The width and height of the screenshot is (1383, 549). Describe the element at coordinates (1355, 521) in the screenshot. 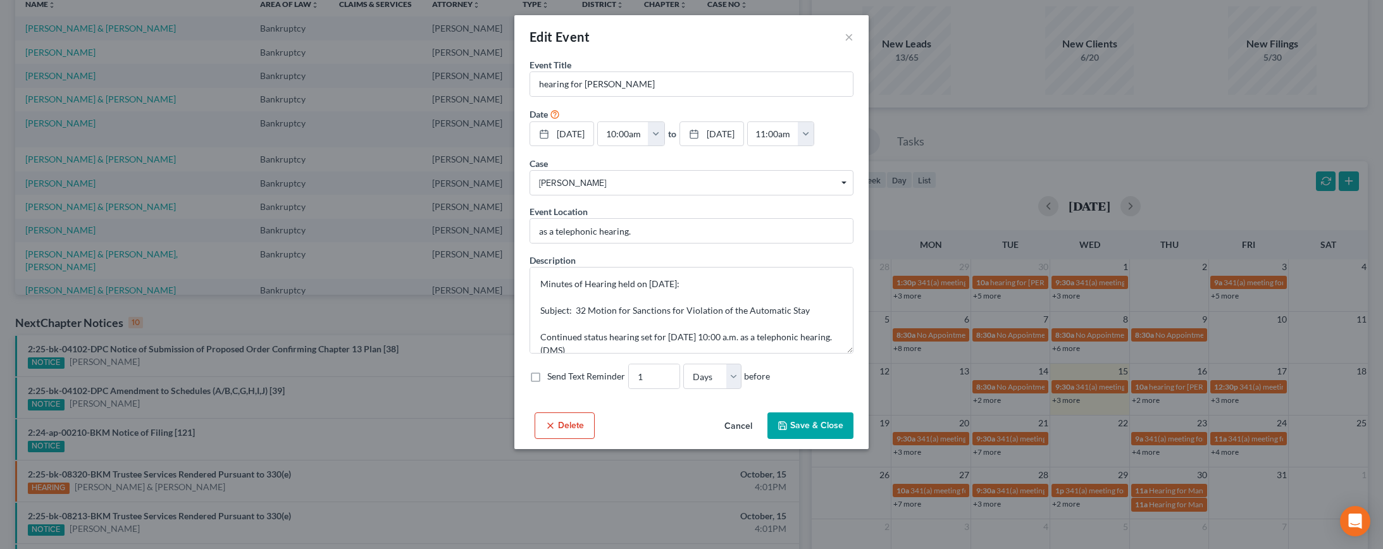

I see `div: Open Intercom Messenger` at that location.